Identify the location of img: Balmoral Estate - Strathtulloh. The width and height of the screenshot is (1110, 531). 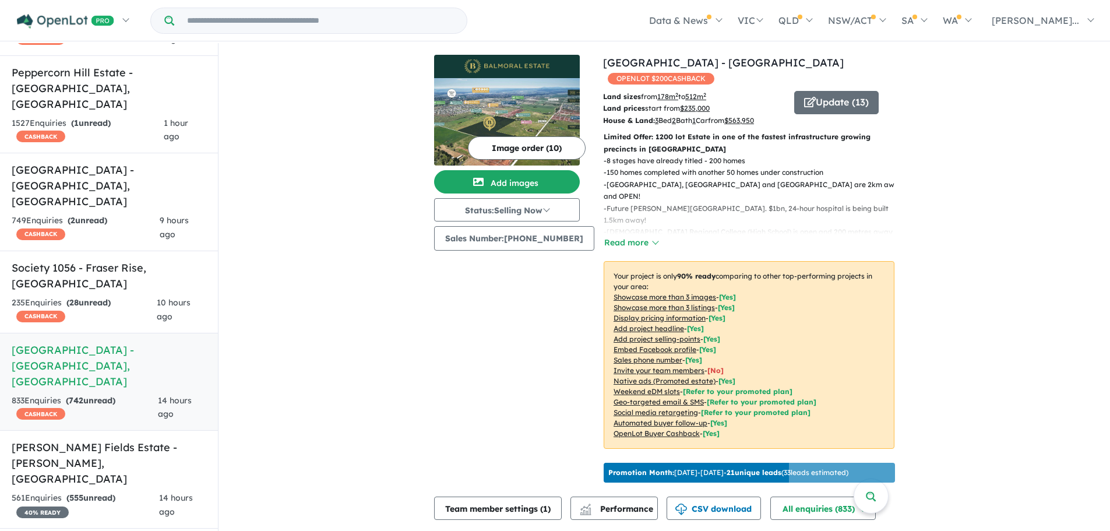
(507, 122).